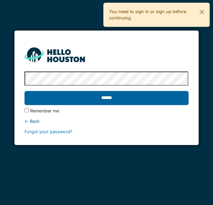 This screenshot has width=213, height=205. I want to click on label: Remember me, so click(45, 110).